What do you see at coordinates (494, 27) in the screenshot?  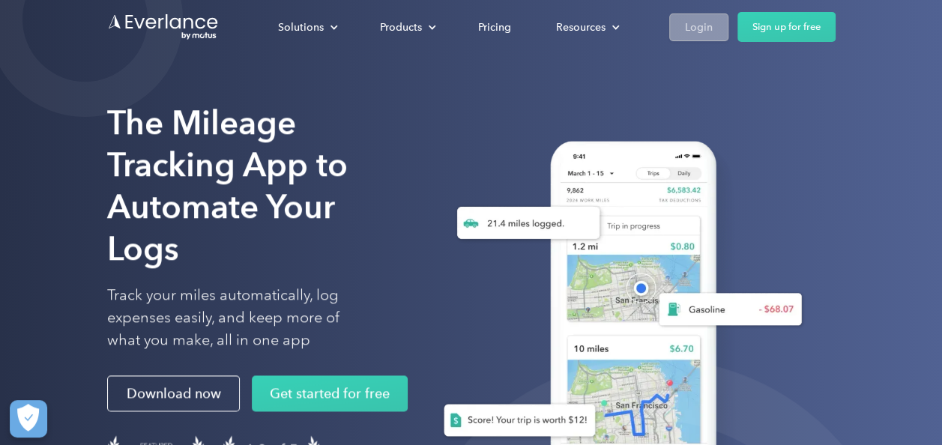 I see `div: Pricing` at bounding box center [494, 27].